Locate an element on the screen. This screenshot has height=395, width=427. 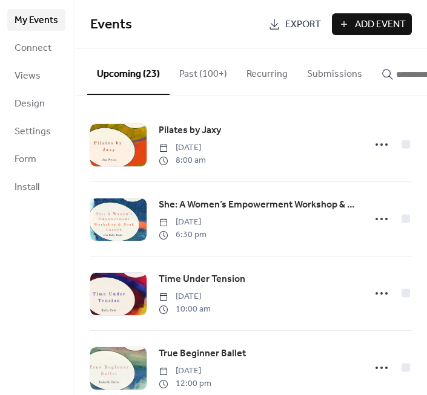
button: Submissions is located at coordinates (334, 71).